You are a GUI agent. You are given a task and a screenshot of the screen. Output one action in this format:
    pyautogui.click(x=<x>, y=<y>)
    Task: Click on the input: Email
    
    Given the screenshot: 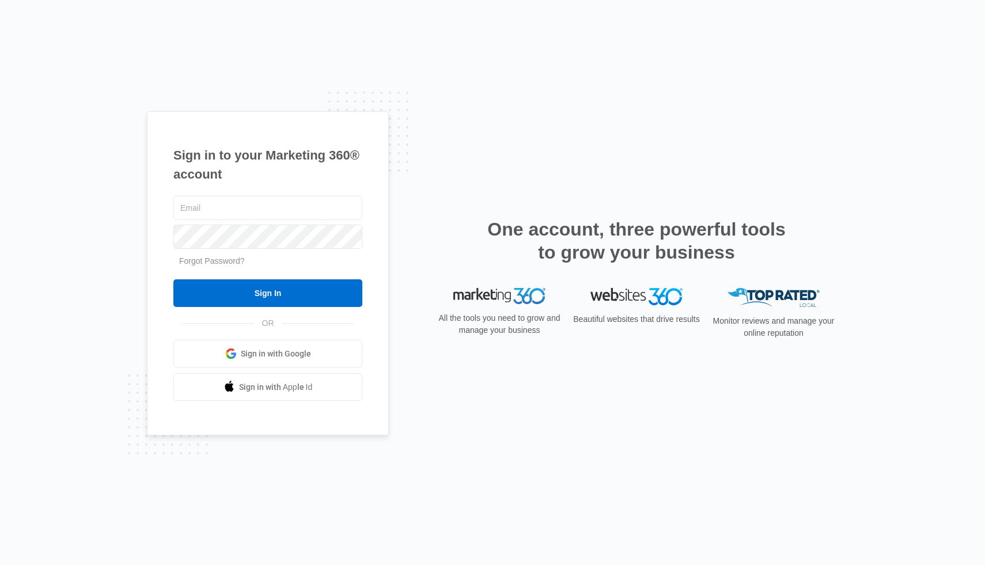 What is the action you would take?
    pyautogui.click(x=268, y=208)
    